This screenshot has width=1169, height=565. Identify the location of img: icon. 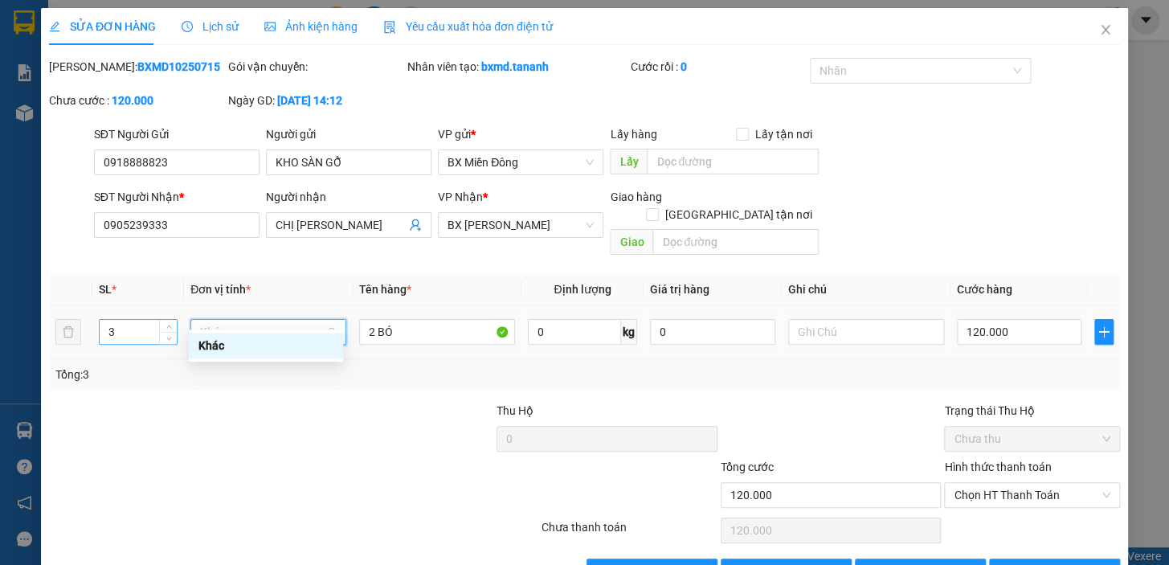
(390, 27).